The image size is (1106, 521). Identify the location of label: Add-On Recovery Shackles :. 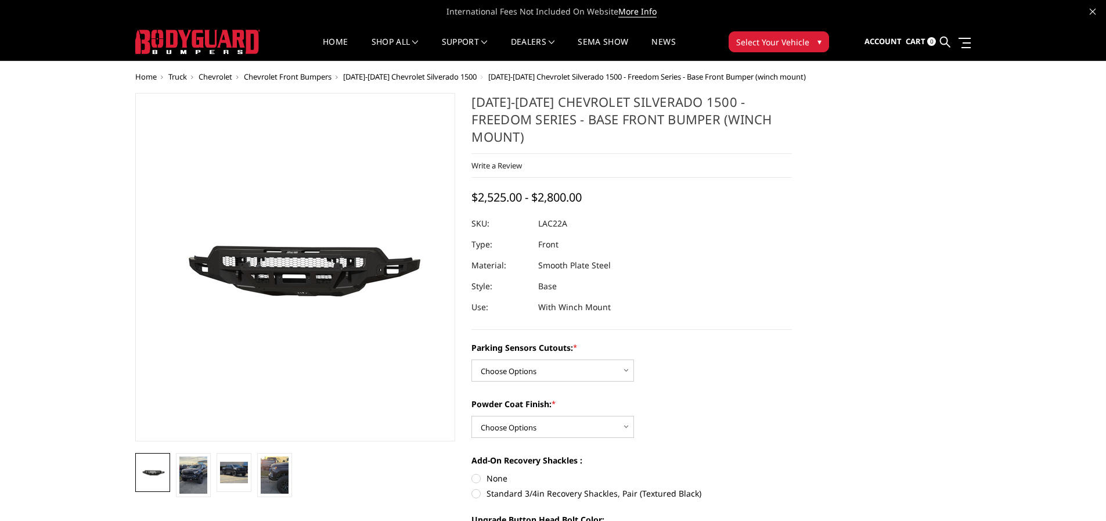
(631, 460).